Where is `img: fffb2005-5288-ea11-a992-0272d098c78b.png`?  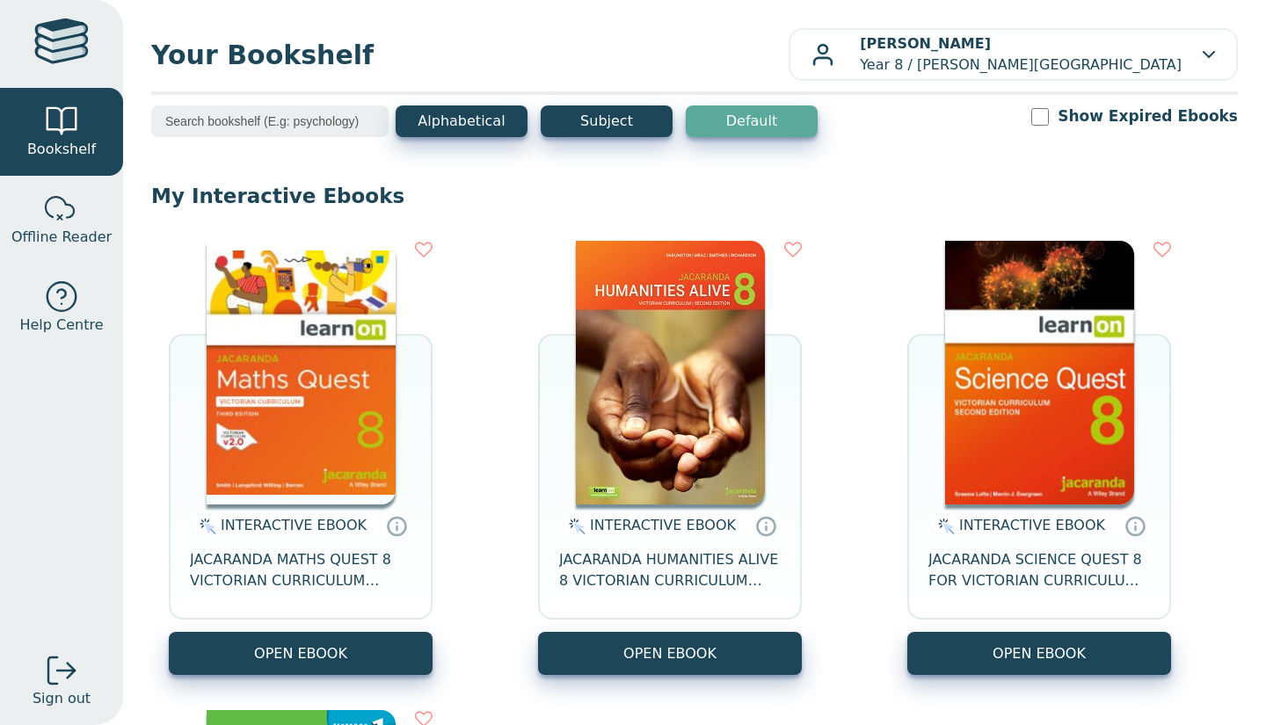 img: fffb2005-5288-ea11-a992-0272d098c78b.png is located at coordinates (1039, 373).